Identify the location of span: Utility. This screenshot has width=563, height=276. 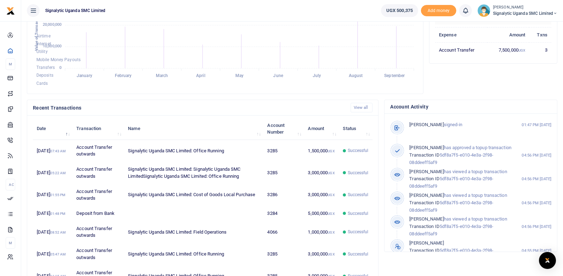
(42, 52).